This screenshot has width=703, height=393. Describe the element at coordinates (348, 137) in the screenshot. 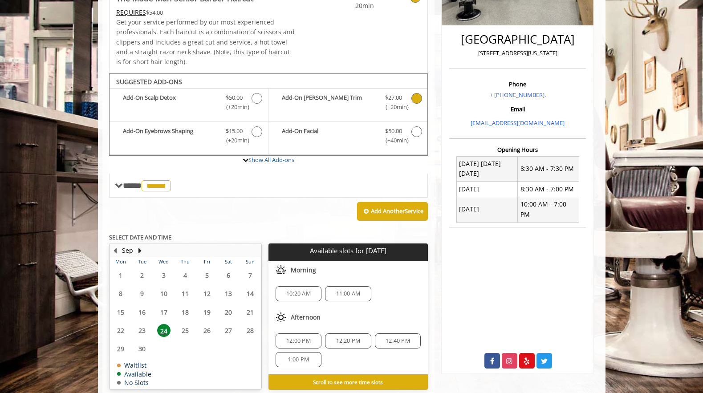

I see `label: Add-On Facial` at that location.